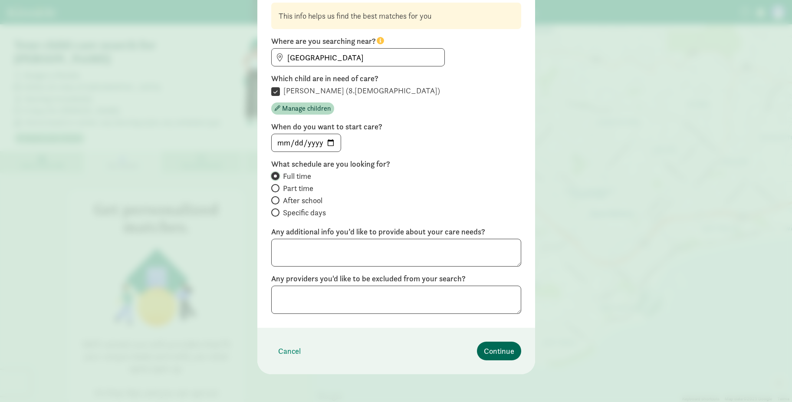 The width and height of the screenshot is (792, 402). What do you see at coordinates (298, 188) in the screenshot?
I see `span: Part time` at bounding box center [298, 188].